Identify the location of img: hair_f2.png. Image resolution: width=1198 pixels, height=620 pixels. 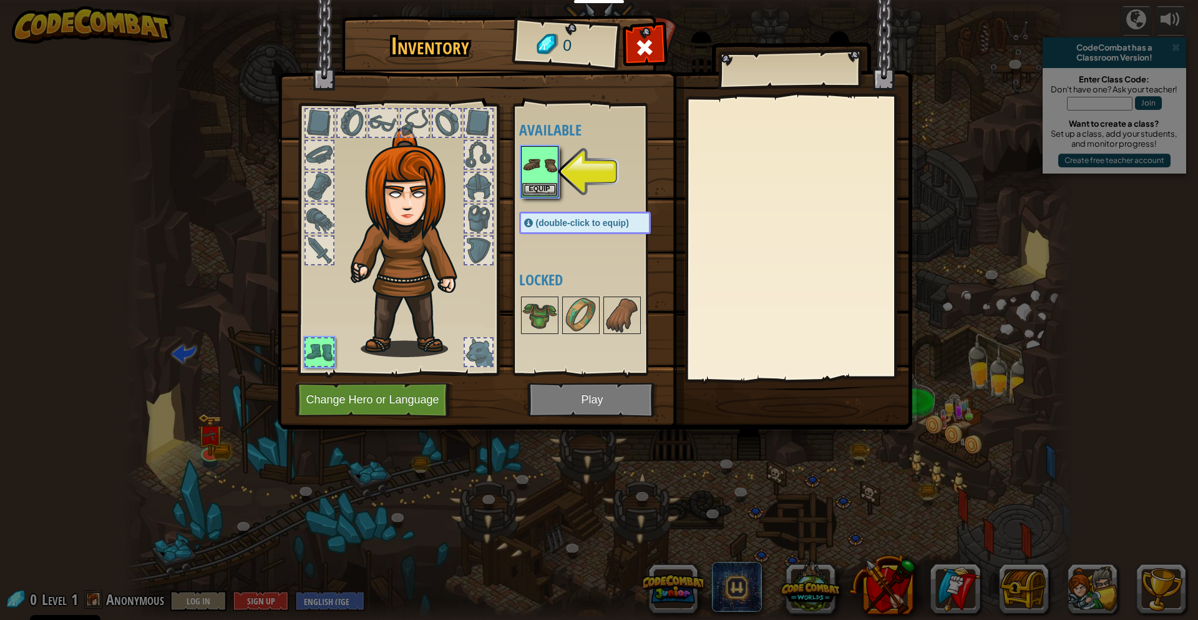
(412, 242).